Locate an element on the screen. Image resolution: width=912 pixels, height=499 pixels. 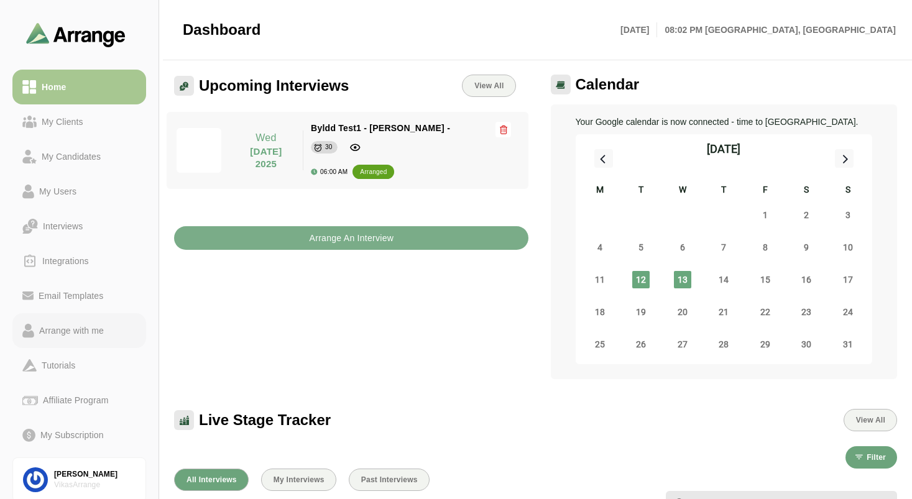
span: Saturday 2 August 2025 is located at coordinates (807, 215).